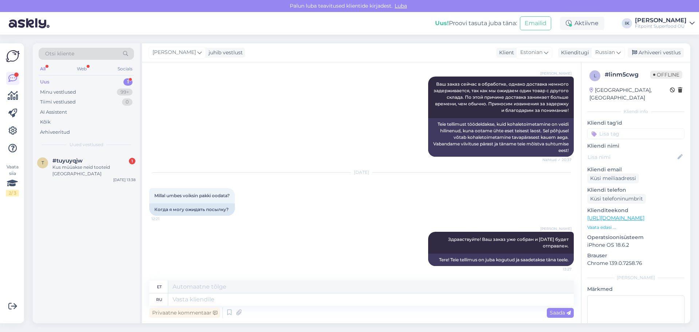 This screenshot has height=332, width=699. Describe the element at coordinates (636, 227) in the screenshot. I see `p: Vaata edasi ...` at that location.